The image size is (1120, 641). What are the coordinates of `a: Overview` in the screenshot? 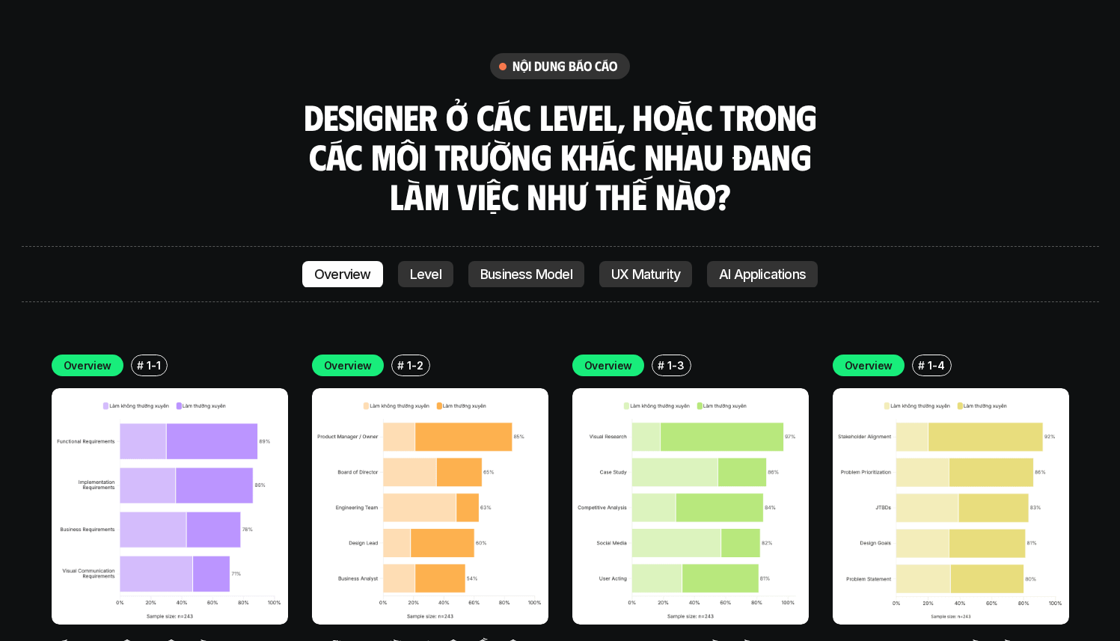 It's located at (343, 275).